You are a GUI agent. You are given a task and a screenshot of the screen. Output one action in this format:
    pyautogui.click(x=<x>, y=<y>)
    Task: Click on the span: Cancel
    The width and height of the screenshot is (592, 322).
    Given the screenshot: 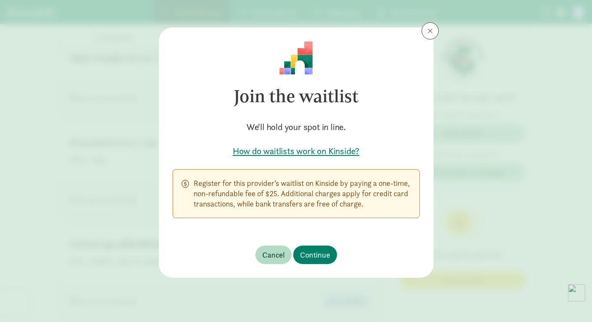 What is the action you would take?
    pyautogui.click(x=273, y=255)
    